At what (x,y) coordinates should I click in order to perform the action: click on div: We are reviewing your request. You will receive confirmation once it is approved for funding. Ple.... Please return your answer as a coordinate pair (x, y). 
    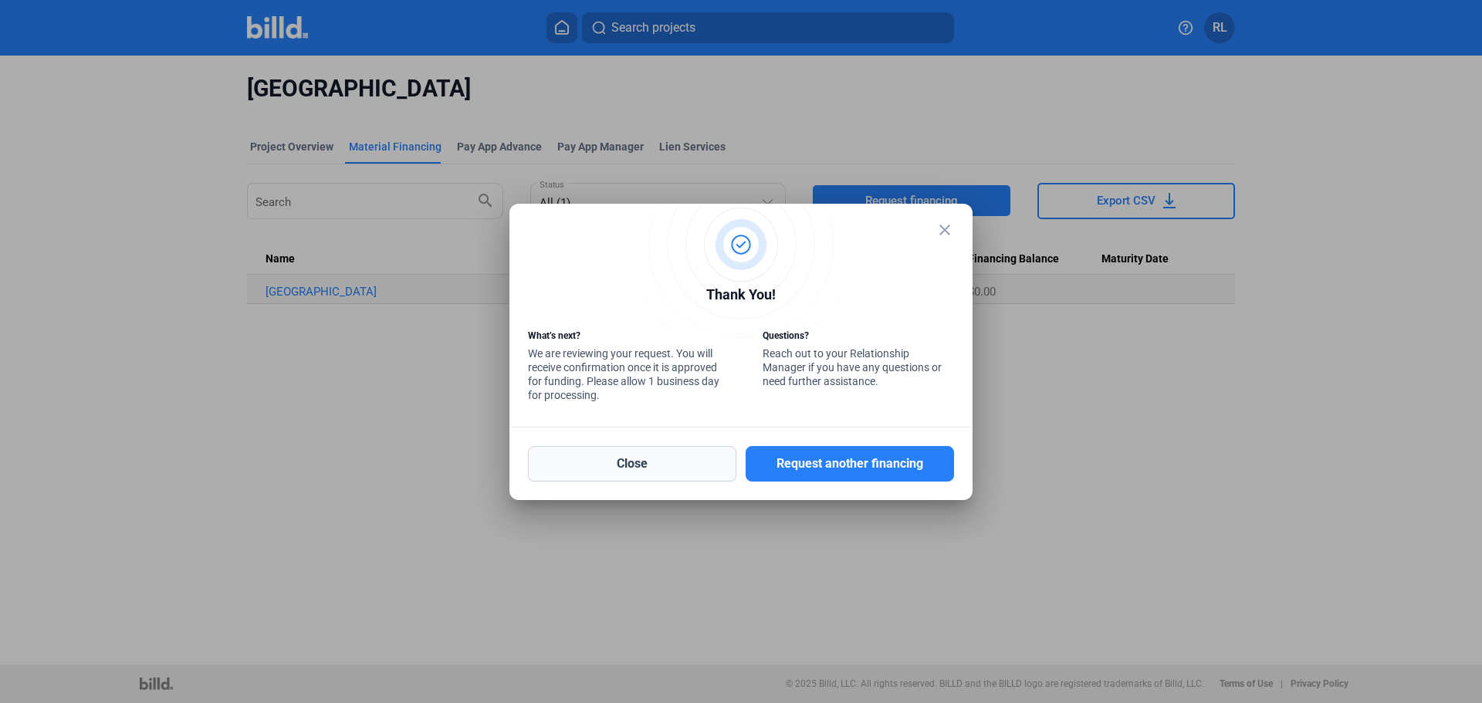
    Looking at the image, I should click on (624, 368).